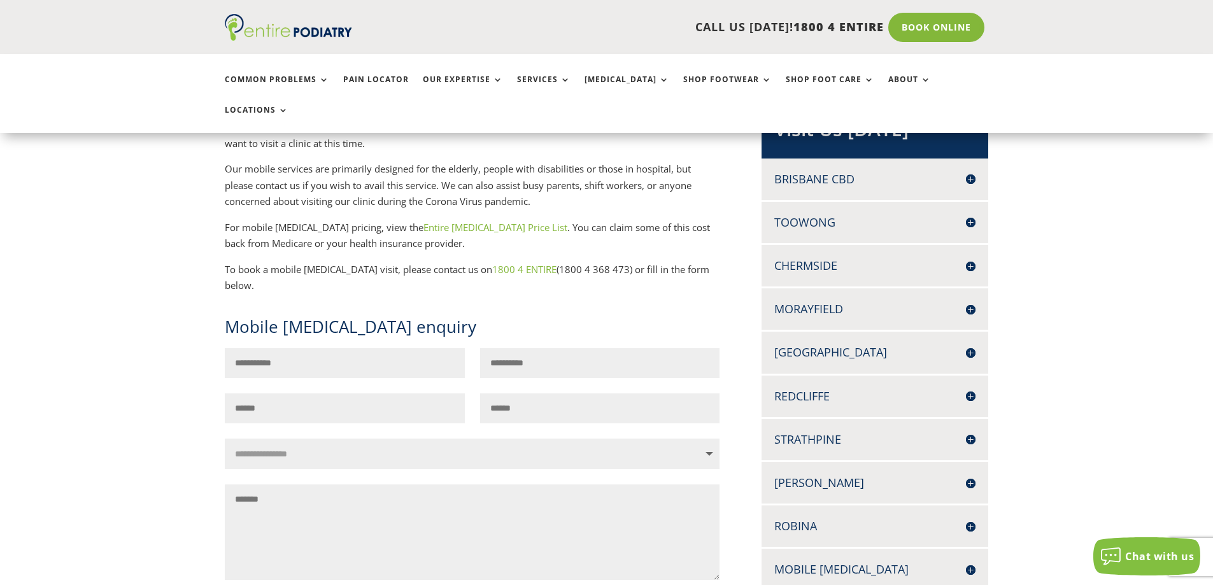 This screenshot has height=585, width=1213. I want to click on h4: Brisbane CBD, so click(875, 179).